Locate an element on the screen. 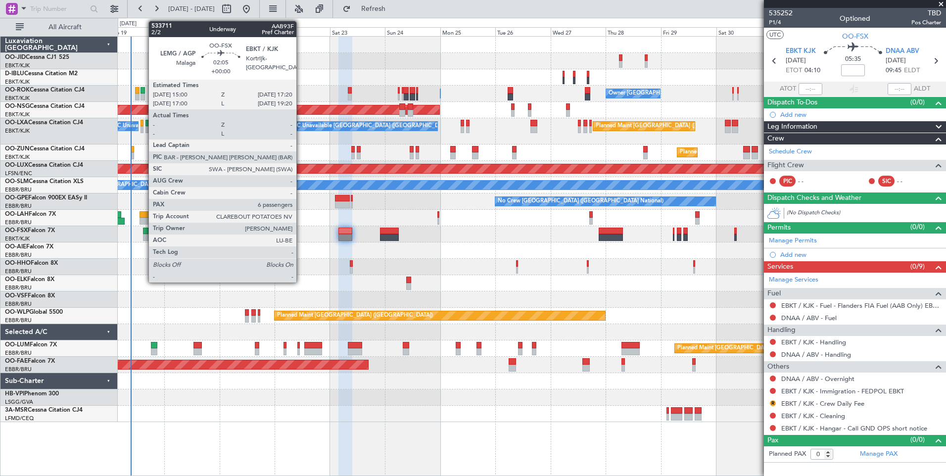 The width and height of the screenshot is (946, 476). span: OO-WLP is located at coordinates (17, 312).